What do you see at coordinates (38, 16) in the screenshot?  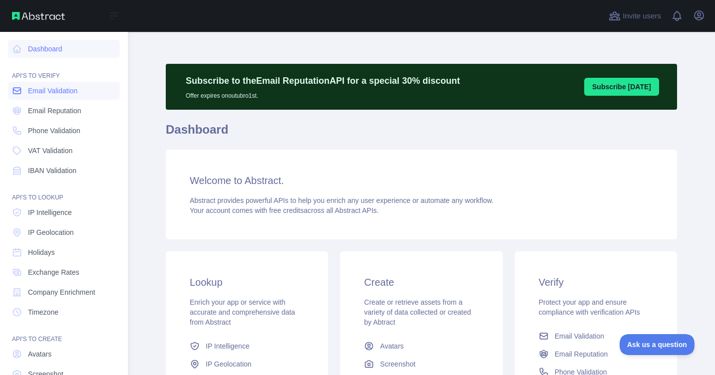 I see `img: Abstract API` at bounding box center [38, 16].